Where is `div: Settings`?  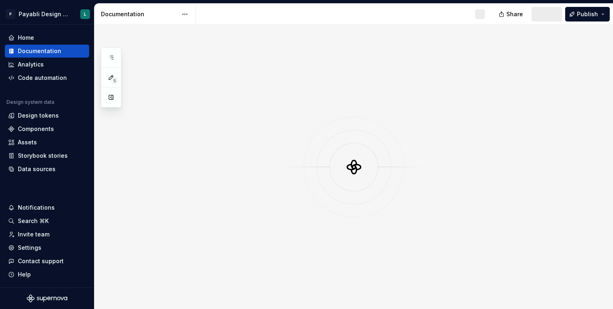 div: Settings is located at coordinates (30, 248).